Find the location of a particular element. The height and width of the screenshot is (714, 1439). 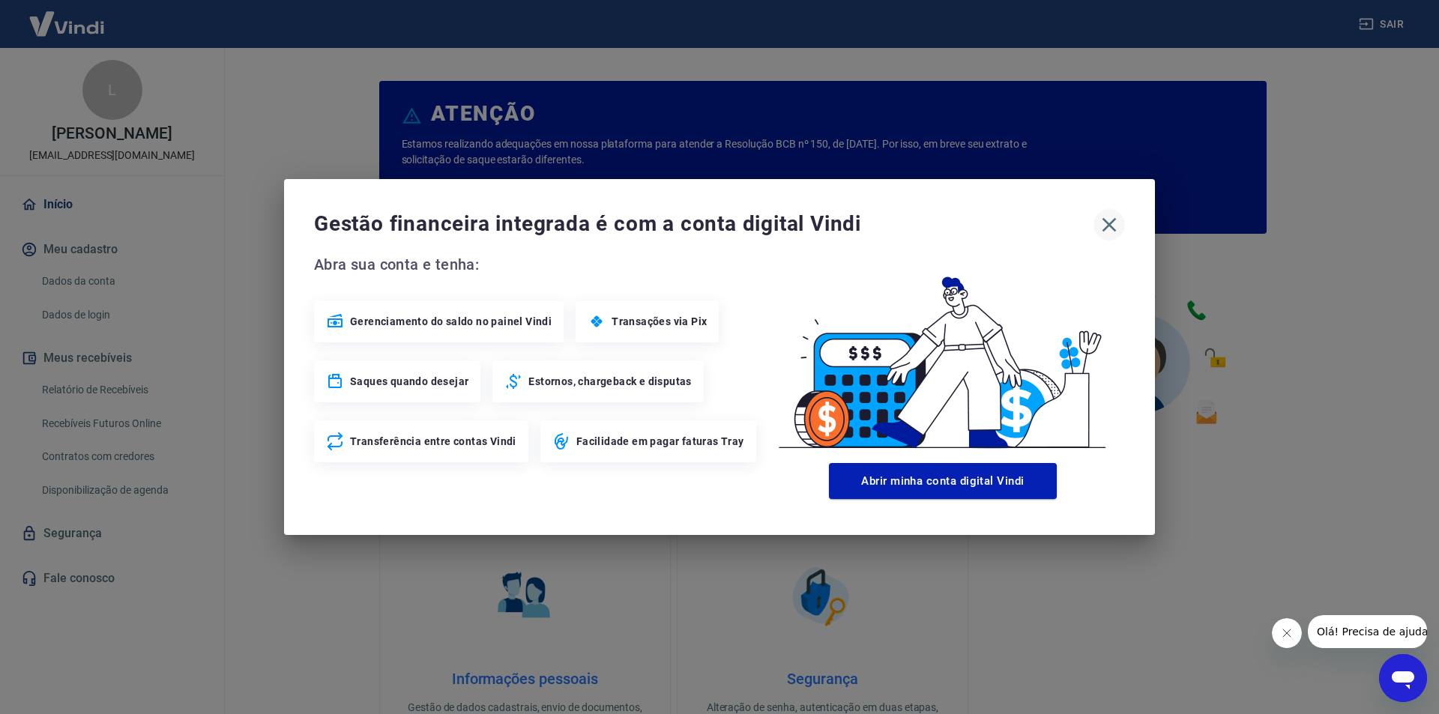

span: Olá! Precisa de ajuda? is located at coordinates (67, 16).